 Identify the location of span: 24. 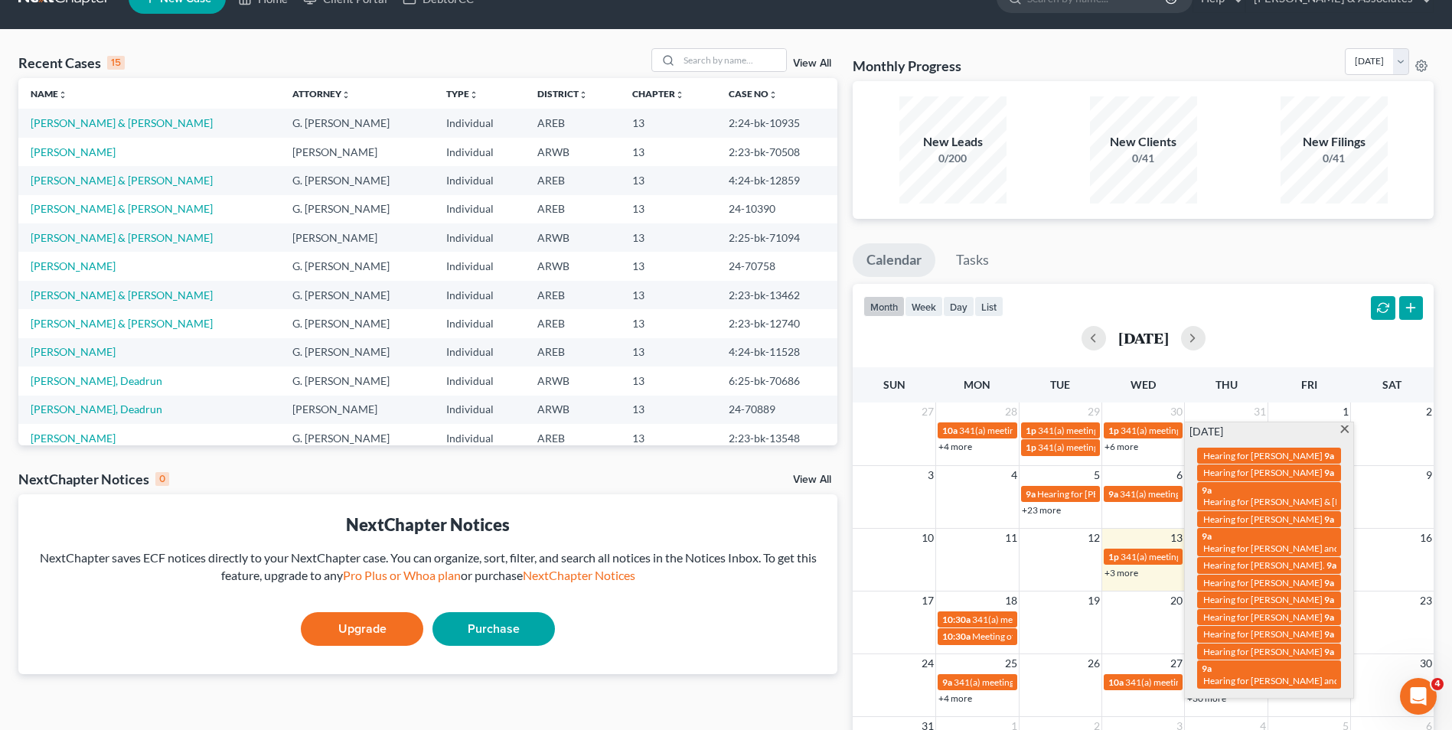
(928, 664).